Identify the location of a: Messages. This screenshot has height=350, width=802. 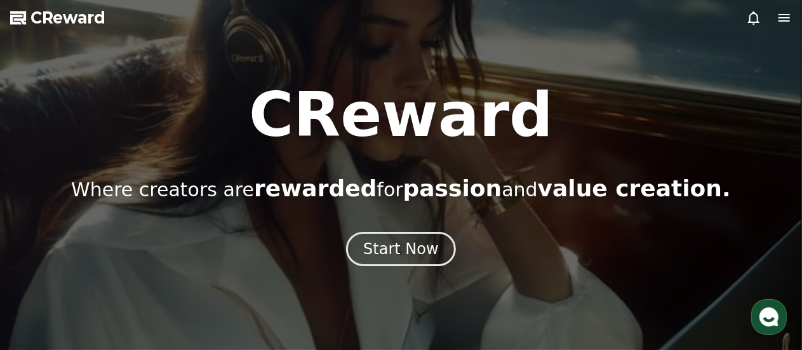
(124, 260).